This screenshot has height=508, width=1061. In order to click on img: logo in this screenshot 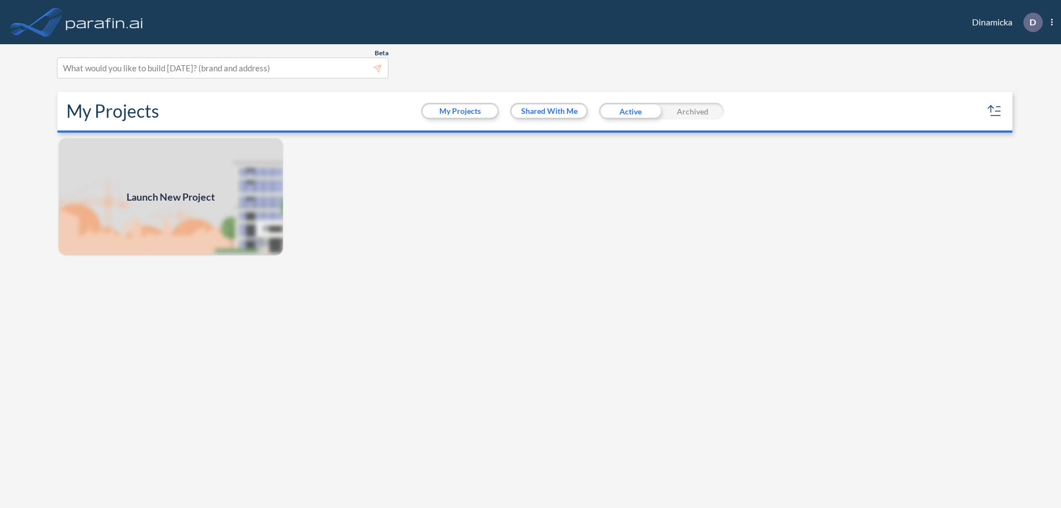, I will do `click(104, 22)`.